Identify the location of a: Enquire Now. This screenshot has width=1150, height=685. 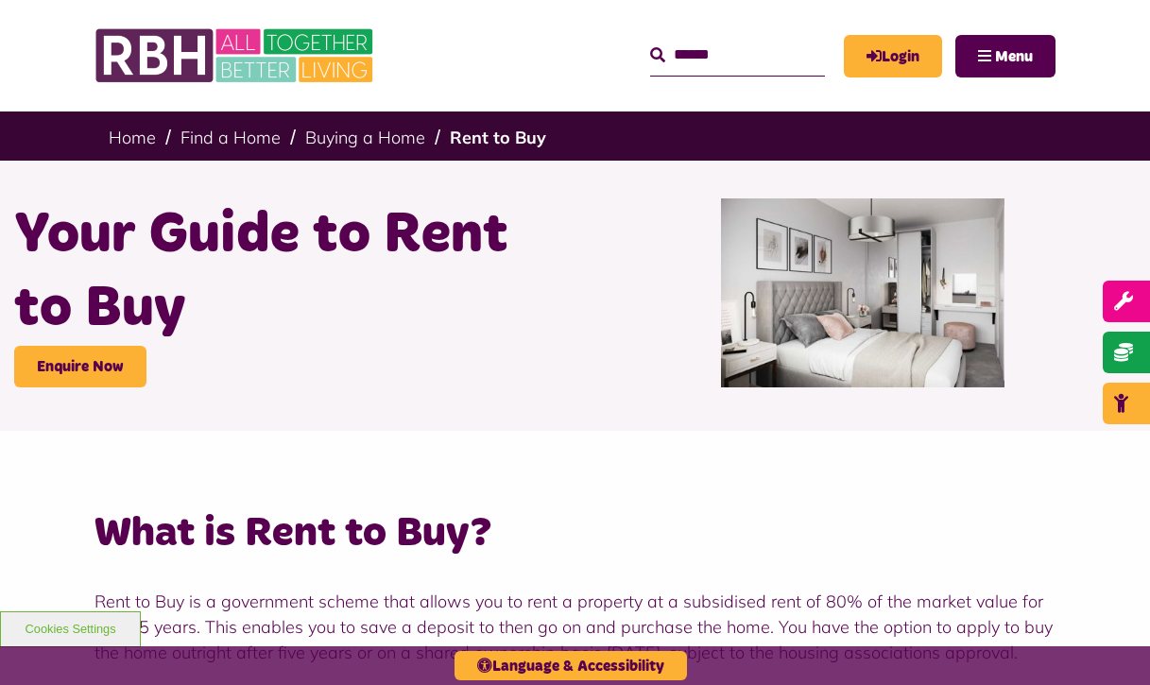
(80, 367).